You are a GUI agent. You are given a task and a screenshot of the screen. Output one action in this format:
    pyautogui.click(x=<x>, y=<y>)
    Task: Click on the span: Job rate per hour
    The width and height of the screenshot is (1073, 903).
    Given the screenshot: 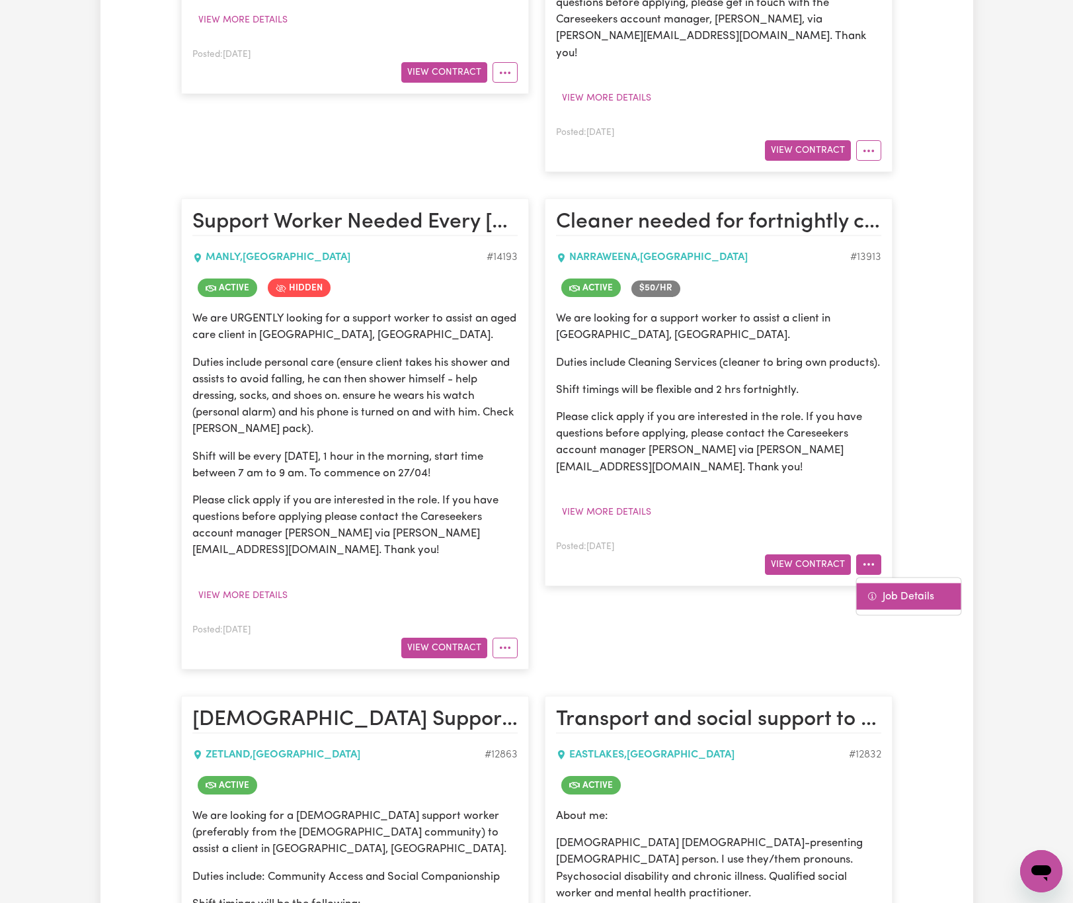 What is the action you would take?
    pyautogui.click(x=656, y=288)
    